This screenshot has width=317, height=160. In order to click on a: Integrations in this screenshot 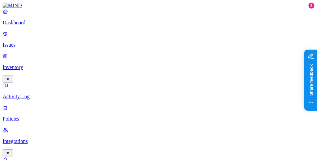, I will do `click(159, 141)`.